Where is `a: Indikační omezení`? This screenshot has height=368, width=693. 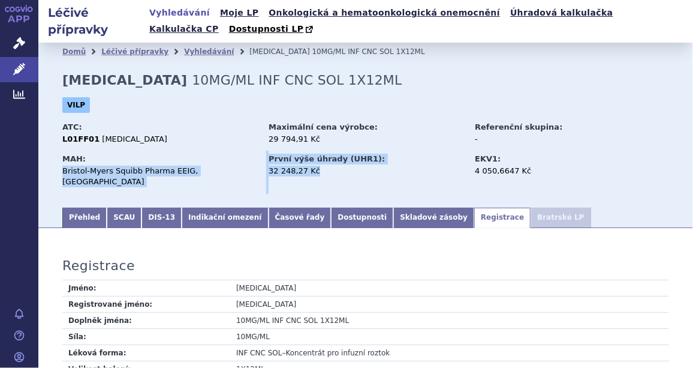 a: Indikační omezení is located at coordinates (225, 218).